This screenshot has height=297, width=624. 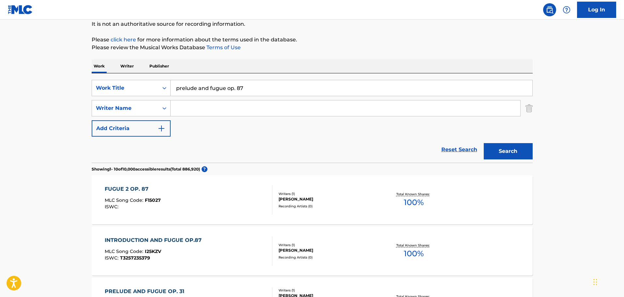 I want to click on p: Showing 1 - 10 of 10,000 accessible results (Total 886,920 ), so click(x=146, y=169).